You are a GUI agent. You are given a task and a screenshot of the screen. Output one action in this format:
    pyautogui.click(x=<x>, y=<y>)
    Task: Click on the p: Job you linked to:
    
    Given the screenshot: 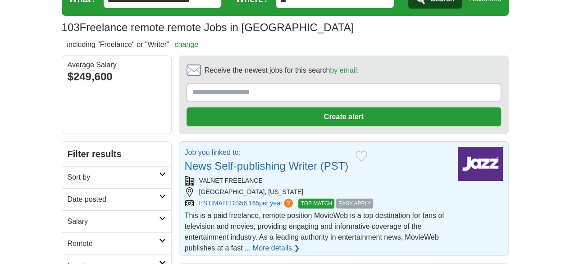 What is the action you would take?
    pyautogui.click(x=267, y=152)
    